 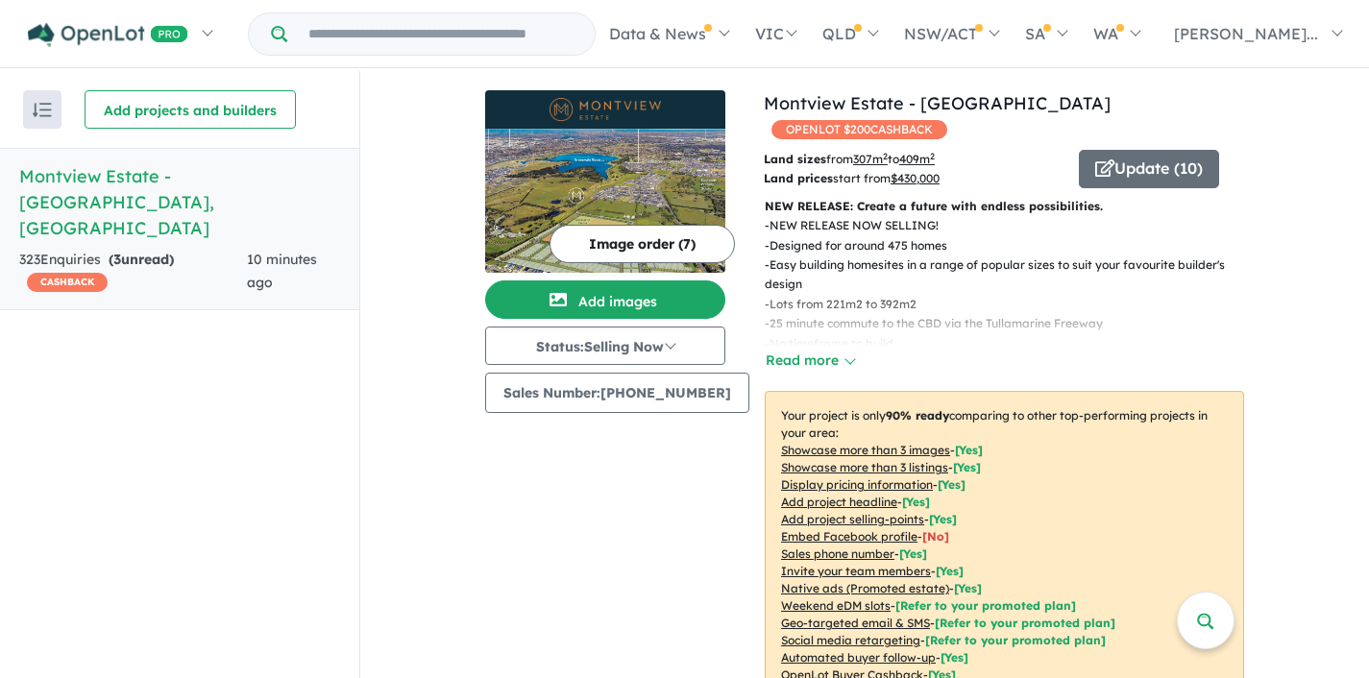 What do you see at coordinates (141, 259) in the screenshot?
I see `strong: ( unread)` at bounding box center [141, 259].